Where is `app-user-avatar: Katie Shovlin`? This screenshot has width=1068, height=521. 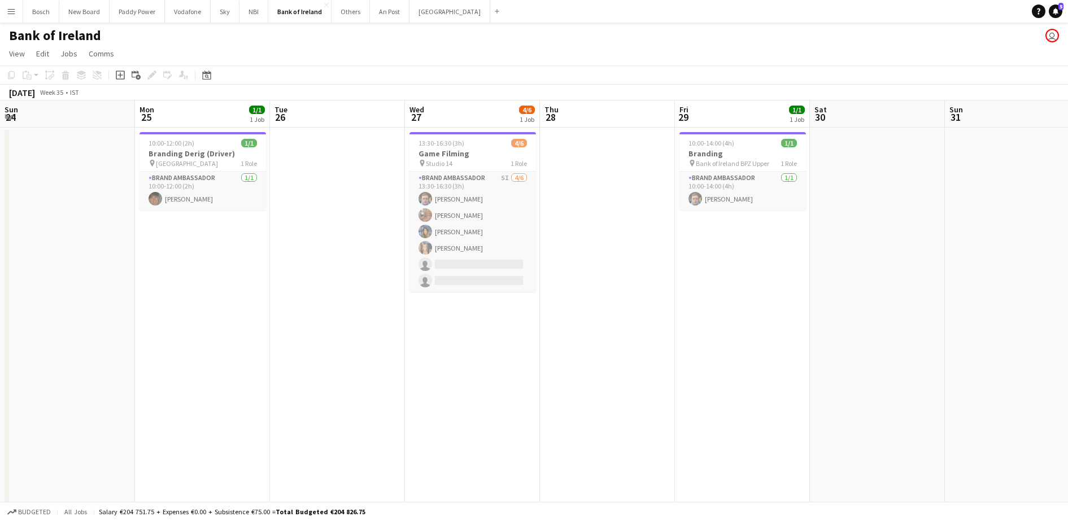 app-user-avatar: Katie Shovlin is located at coordinates (1052, 36).